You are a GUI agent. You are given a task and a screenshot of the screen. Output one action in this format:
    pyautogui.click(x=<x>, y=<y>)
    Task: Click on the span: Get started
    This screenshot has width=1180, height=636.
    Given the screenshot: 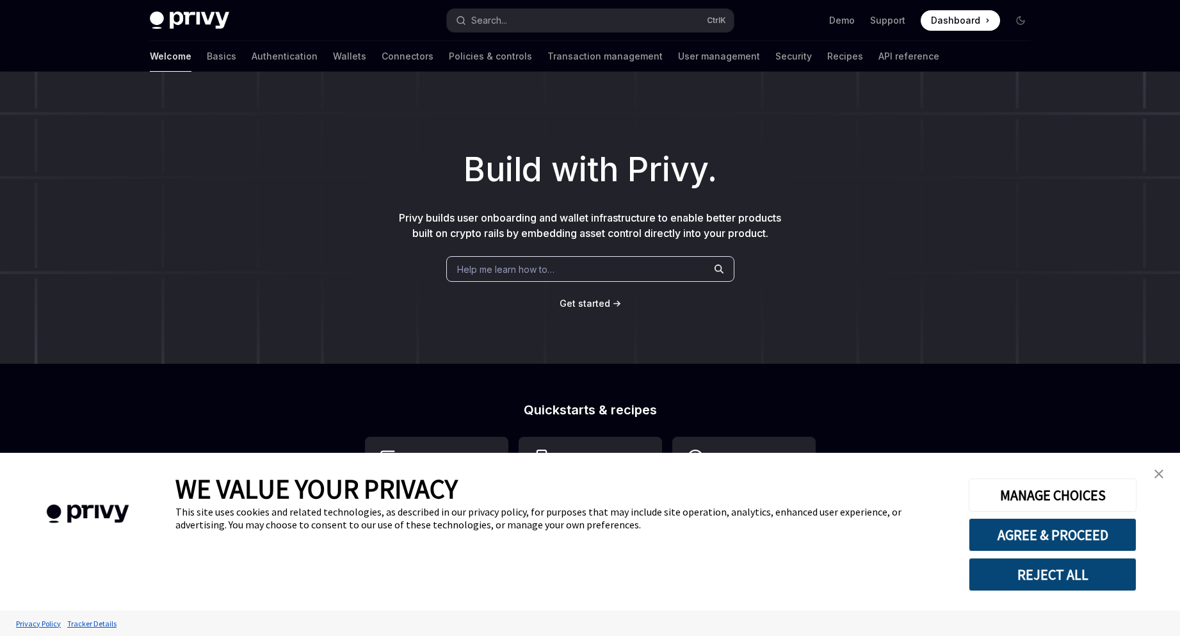 What is the action you would take?
    pyautogui.click(x=584, y=303)
    